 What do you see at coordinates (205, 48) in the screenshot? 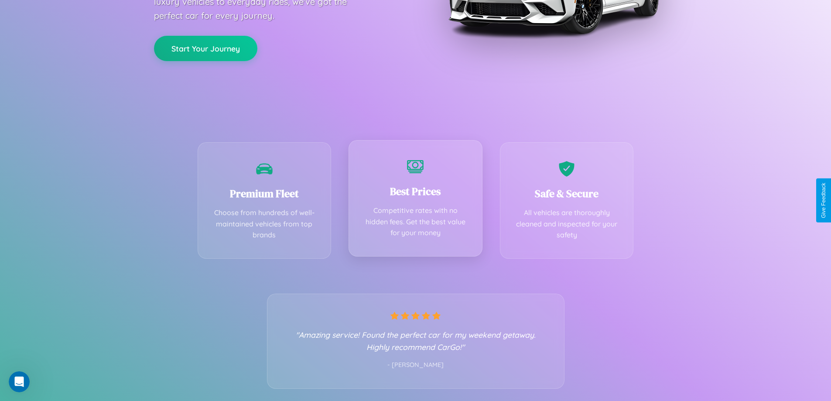
I see `button: Start Your Journey` at bounding box center [205, 48].